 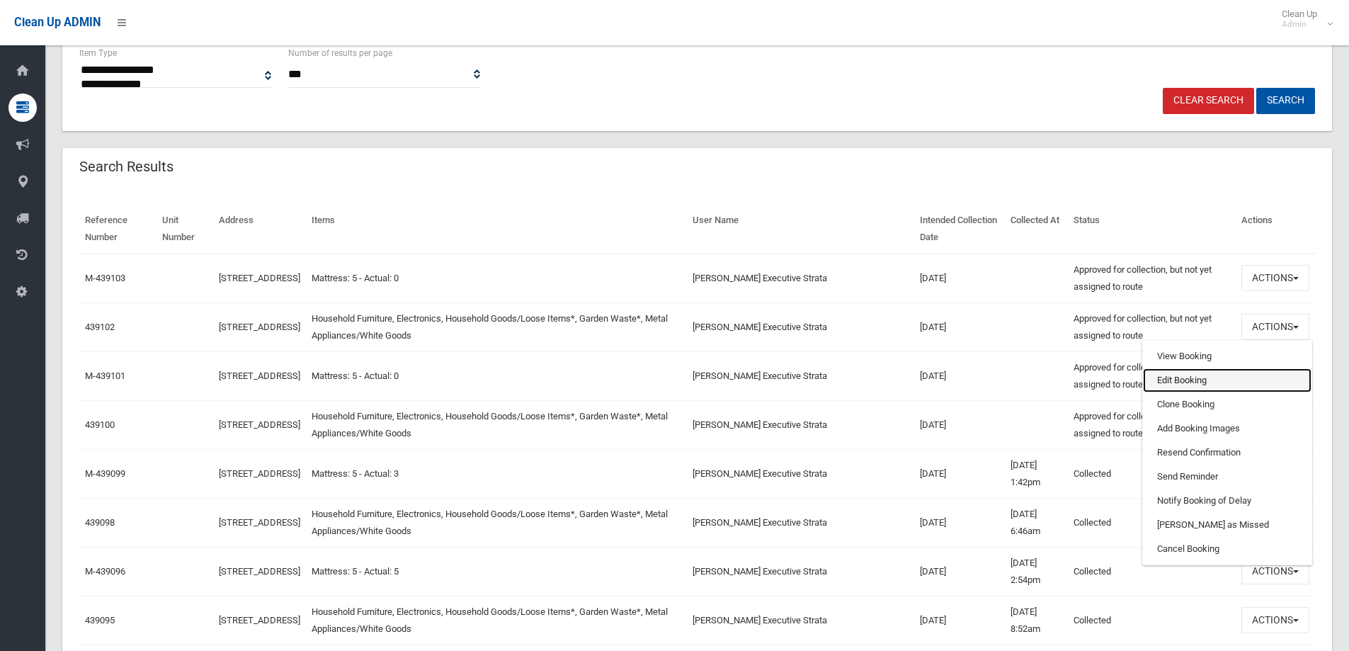 I want to click on th: Intended Collection Date, so click(x=960, y=229).